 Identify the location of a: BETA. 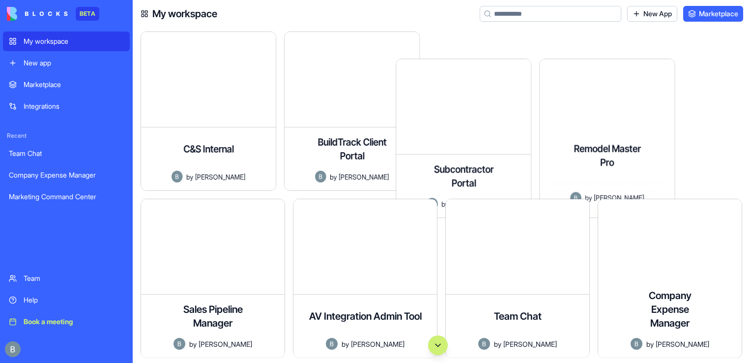
(53, 14).